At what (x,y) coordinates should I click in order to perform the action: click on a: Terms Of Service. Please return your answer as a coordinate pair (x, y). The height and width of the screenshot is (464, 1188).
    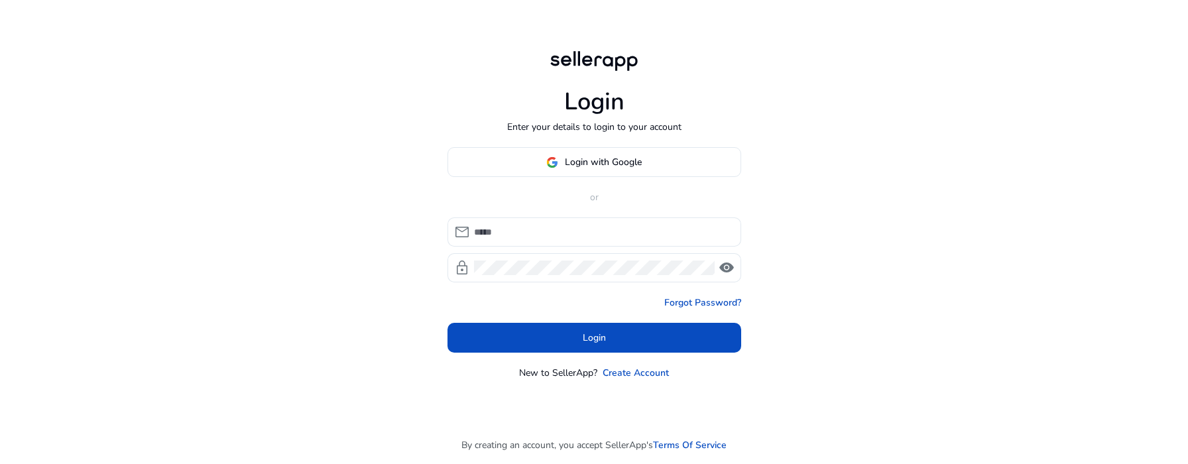
    Looking at the image, I should click on (690, 445).